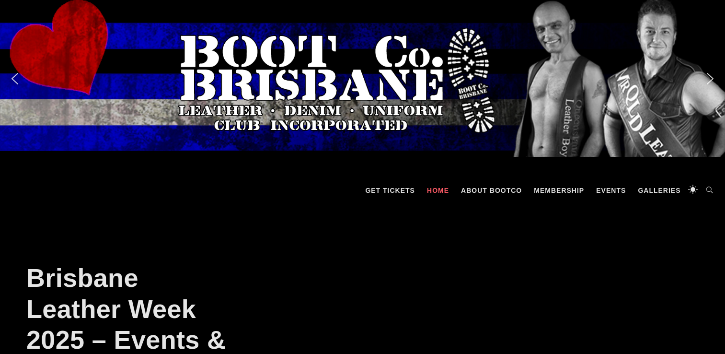 This screenshot has height=354, width=725. Describe the element at coordinates (659, 190) in the screenshot. I see `a: Galleries` at that location.